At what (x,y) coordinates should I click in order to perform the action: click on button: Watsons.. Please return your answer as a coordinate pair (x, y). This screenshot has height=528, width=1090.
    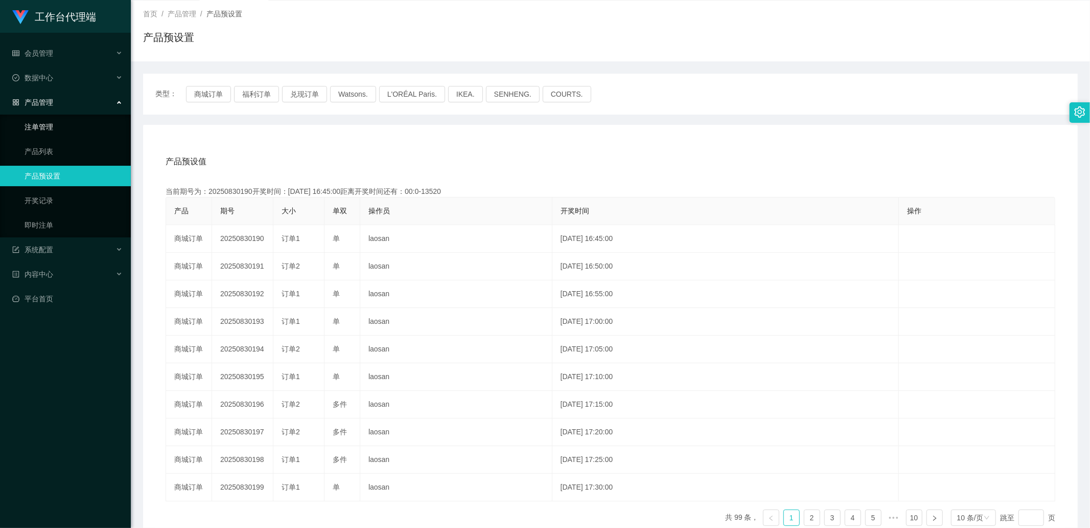
    Looking at the image, I should click on (353, 94).